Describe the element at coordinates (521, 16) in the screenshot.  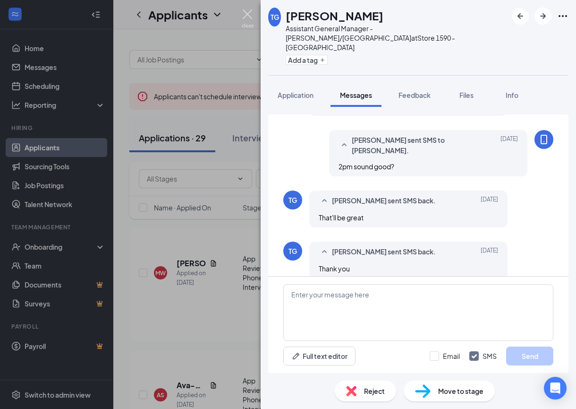
I see `svg: ArrowLeftNew` at that location.